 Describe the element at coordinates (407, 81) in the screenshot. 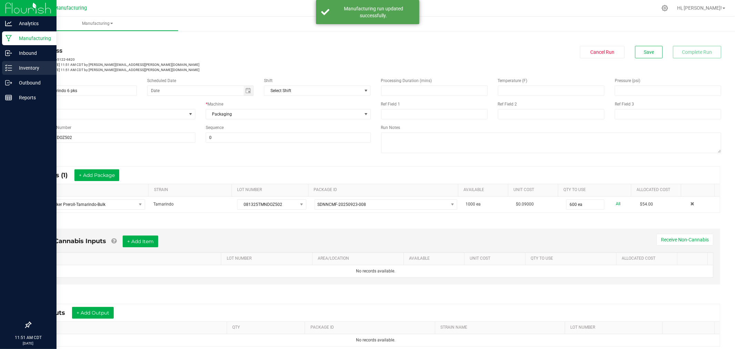

I see `span: Processing Duration (mins)` at that location.